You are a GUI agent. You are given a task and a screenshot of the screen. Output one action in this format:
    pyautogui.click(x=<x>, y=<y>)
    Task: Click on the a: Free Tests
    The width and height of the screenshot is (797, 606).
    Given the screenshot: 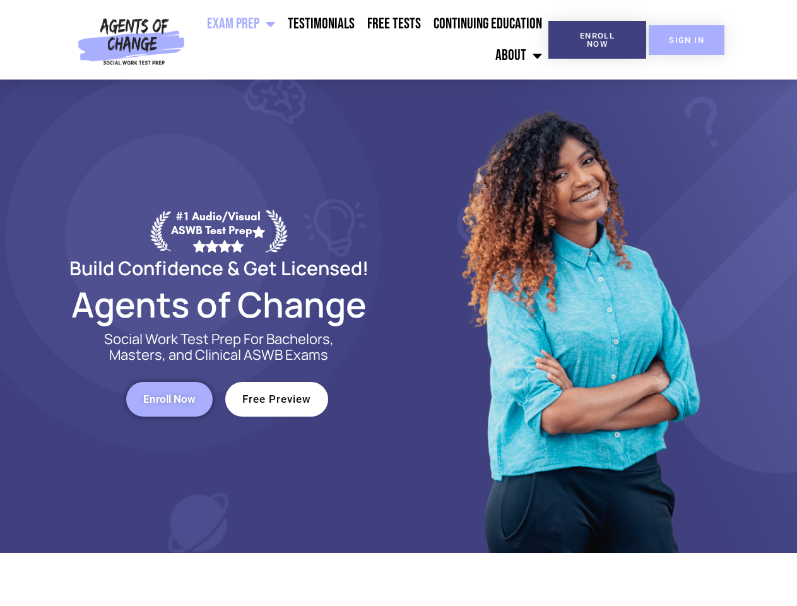 What is the action you would take?
    pyautogui.click(x=394, y=24)
    